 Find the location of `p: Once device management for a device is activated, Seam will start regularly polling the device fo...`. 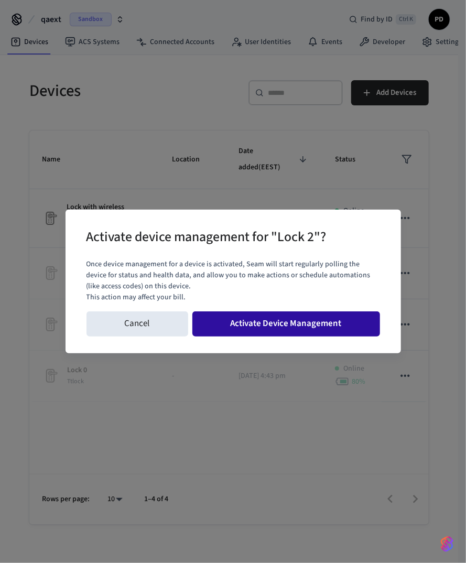

p: Once device management for a device is activated, Seam will start regularly polling the device fo... is located at coordinates (233, 275).